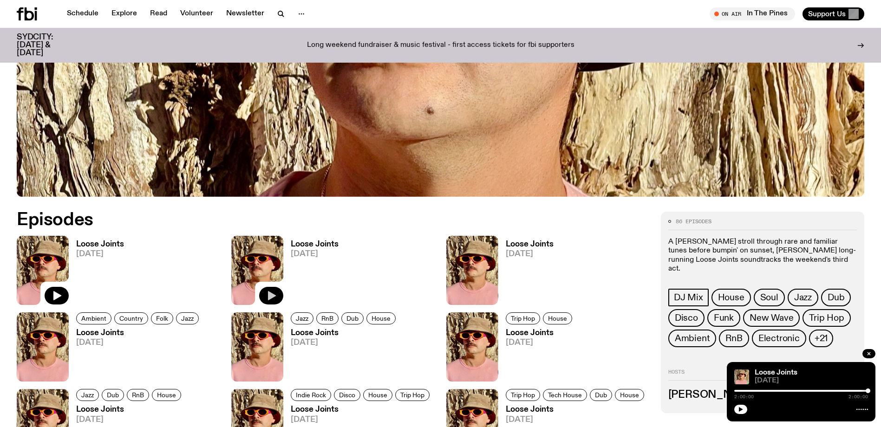 This screenshot has height=427, width=881. I want to click on a: Loose Joints, so click(776, 373).